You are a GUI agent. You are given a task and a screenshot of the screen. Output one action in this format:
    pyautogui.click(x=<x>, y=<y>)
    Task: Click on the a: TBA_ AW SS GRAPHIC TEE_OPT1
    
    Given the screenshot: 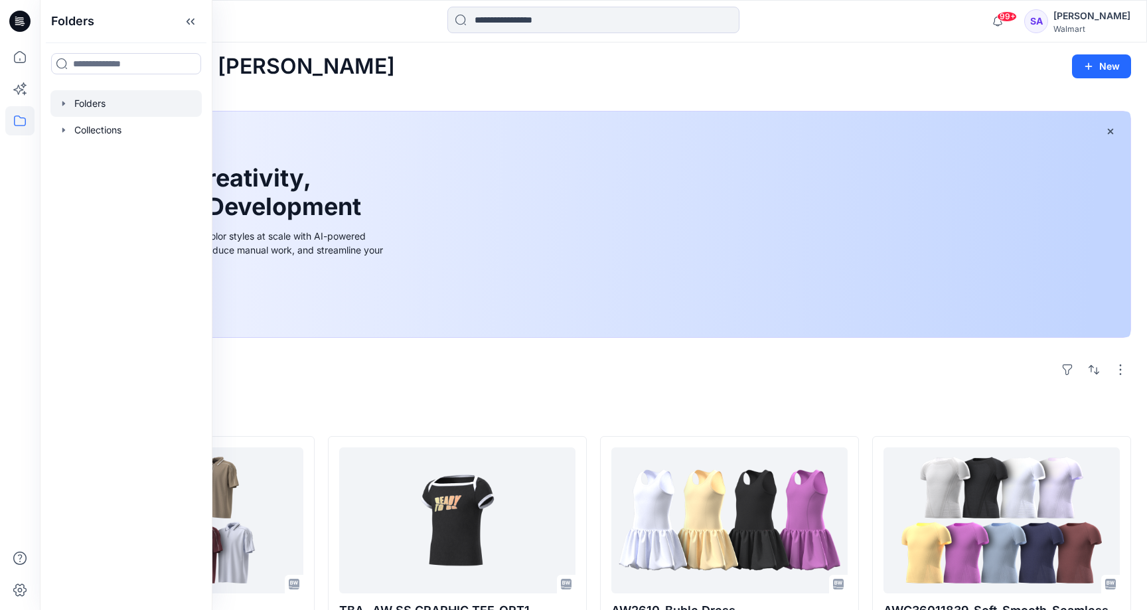 What is the action you would take?
    pyautogui.click(x=457, y=521)
    